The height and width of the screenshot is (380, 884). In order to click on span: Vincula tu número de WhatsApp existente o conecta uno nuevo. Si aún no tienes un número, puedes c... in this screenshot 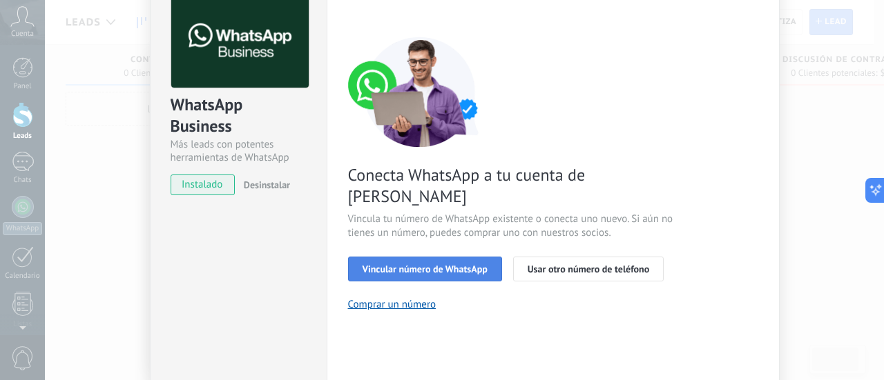, I will do `click(512, 226)`.